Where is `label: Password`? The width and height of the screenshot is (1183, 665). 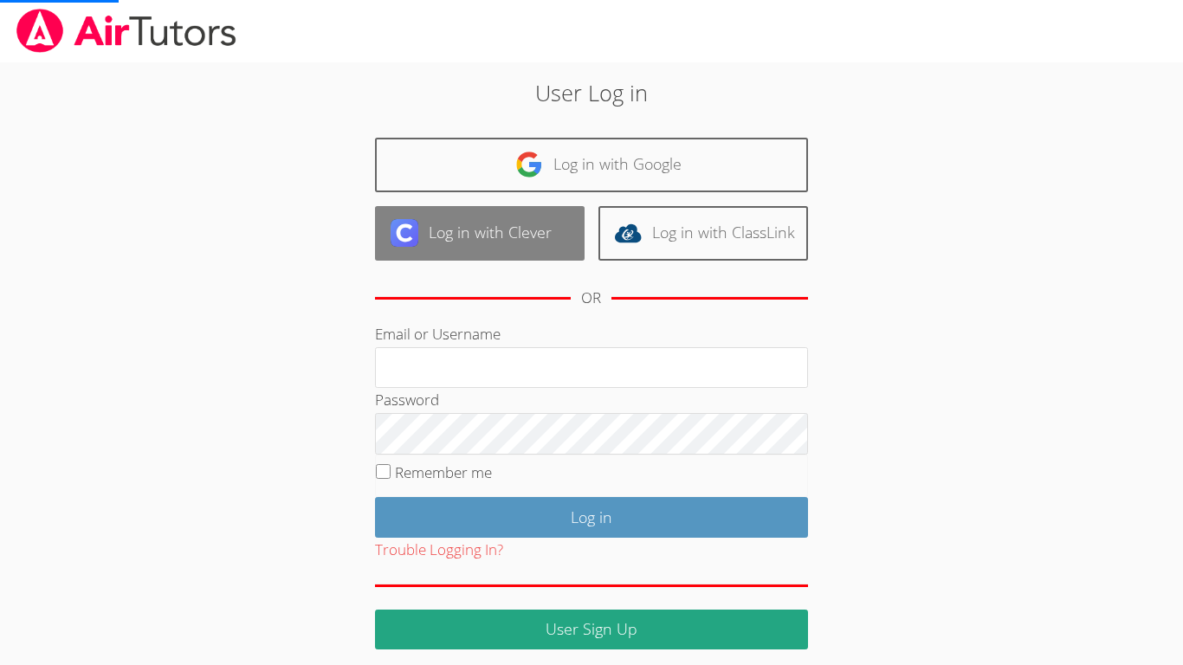
label: Password is located at coordinates (407, 399).